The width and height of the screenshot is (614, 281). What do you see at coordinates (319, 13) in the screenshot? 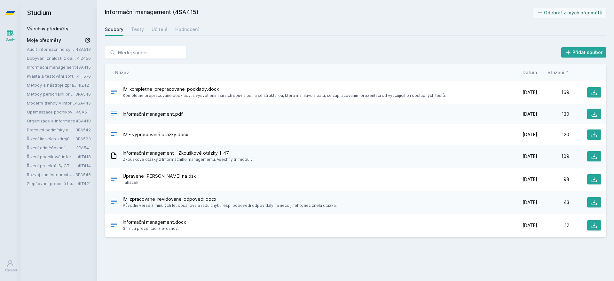
I see `h2: Informační management (4SA415)` at bounding box center [319, 13].